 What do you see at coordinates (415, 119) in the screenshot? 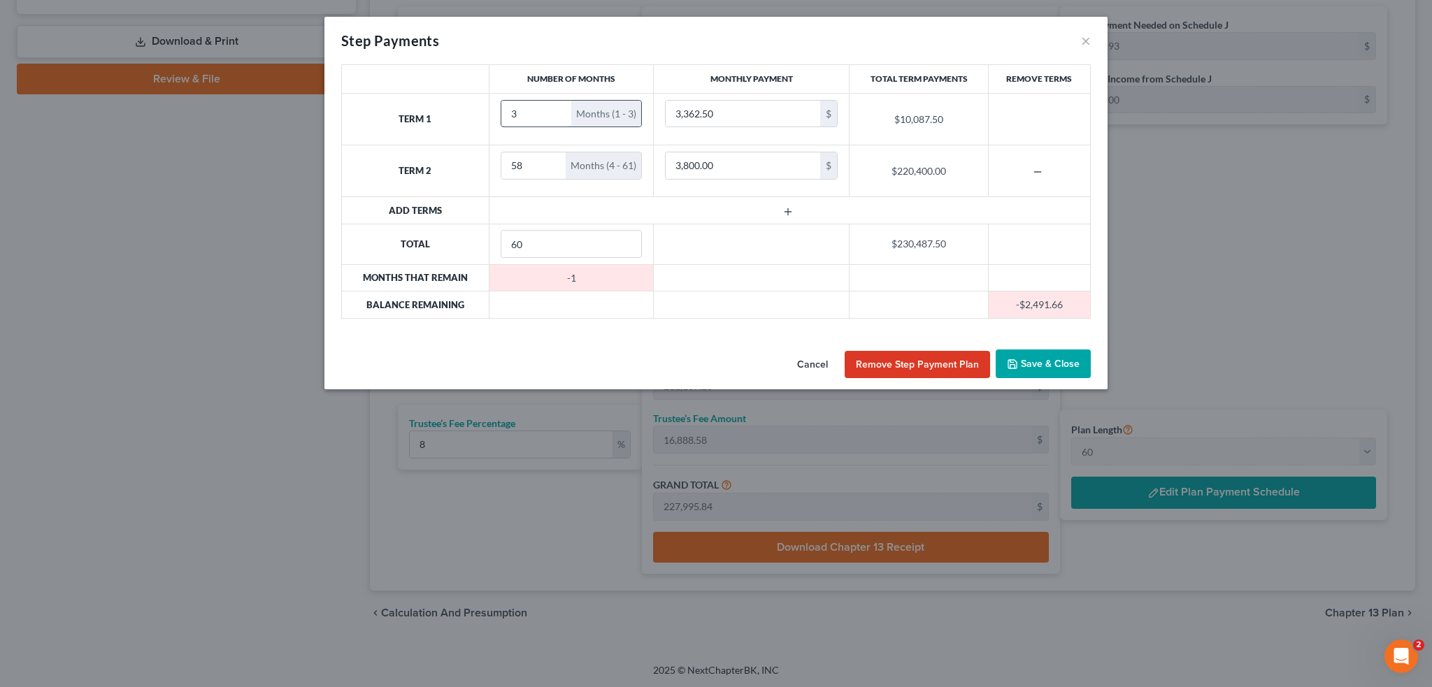
I see `th: Term 1` at bounding box center [415, 119].